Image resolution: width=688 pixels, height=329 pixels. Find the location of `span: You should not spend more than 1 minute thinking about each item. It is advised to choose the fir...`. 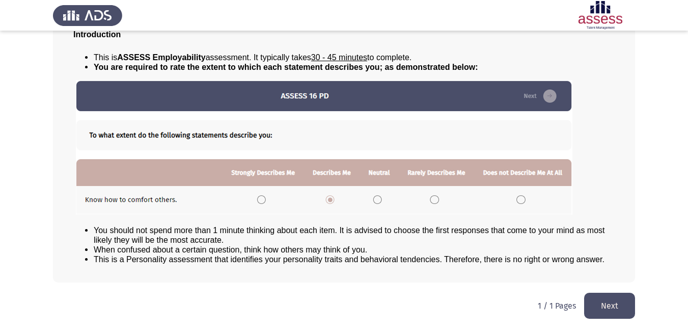

span: You should not spend more than 1 minute thinking about each item. It is advised to choose the fir... is located at coordinates (350, 235).